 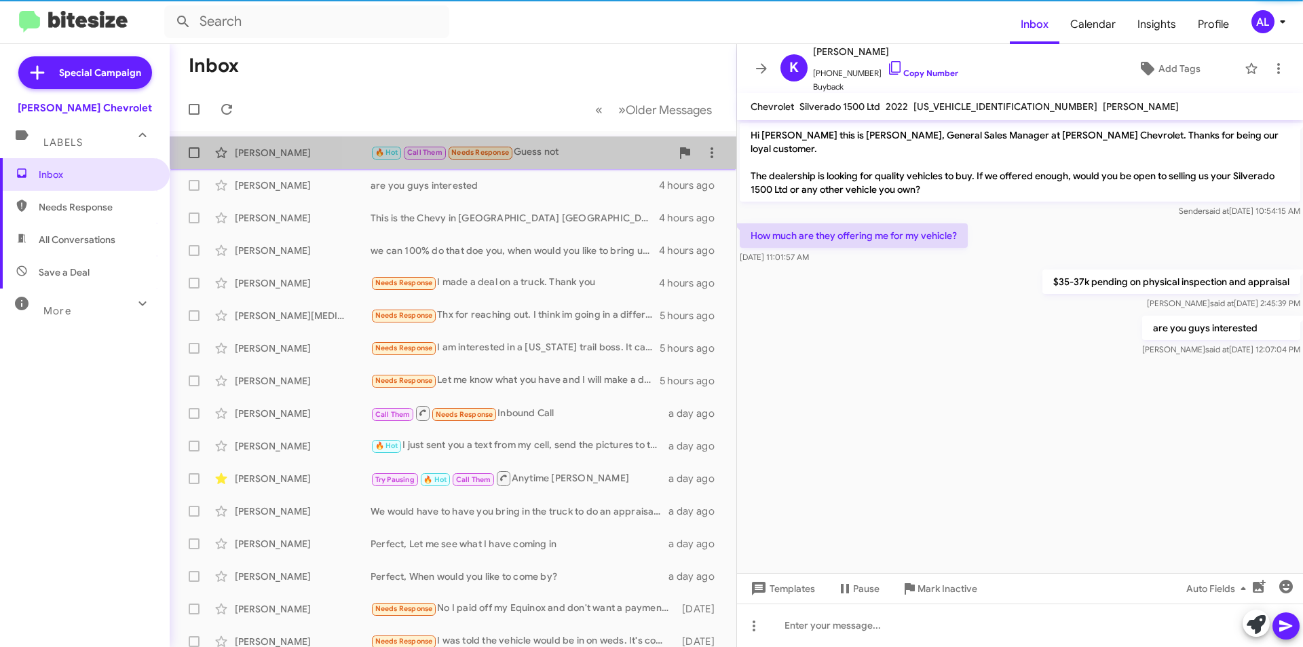 What do you see at coordinates (85, 73) in the screenshot?
I see `a: Special Campaign` at bounding box center [85, 73].